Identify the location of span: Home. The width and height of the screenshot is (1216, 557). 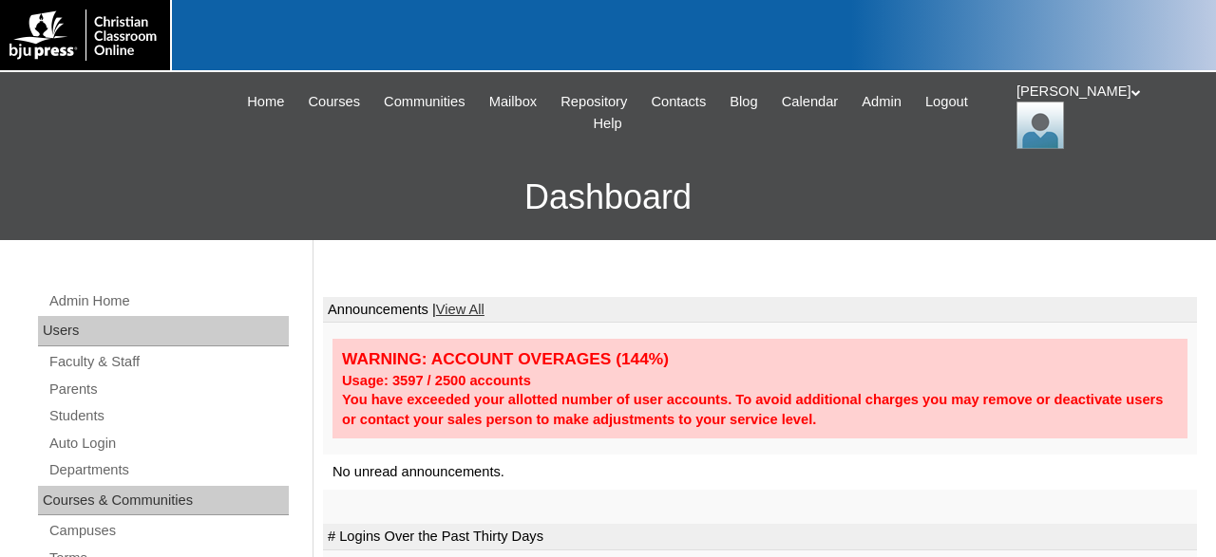
(265, 102).